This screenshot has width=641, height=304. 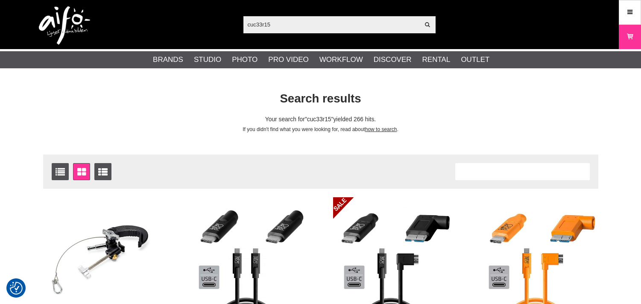 I want to click on input: Search products ..., so click(x=331, y=24).